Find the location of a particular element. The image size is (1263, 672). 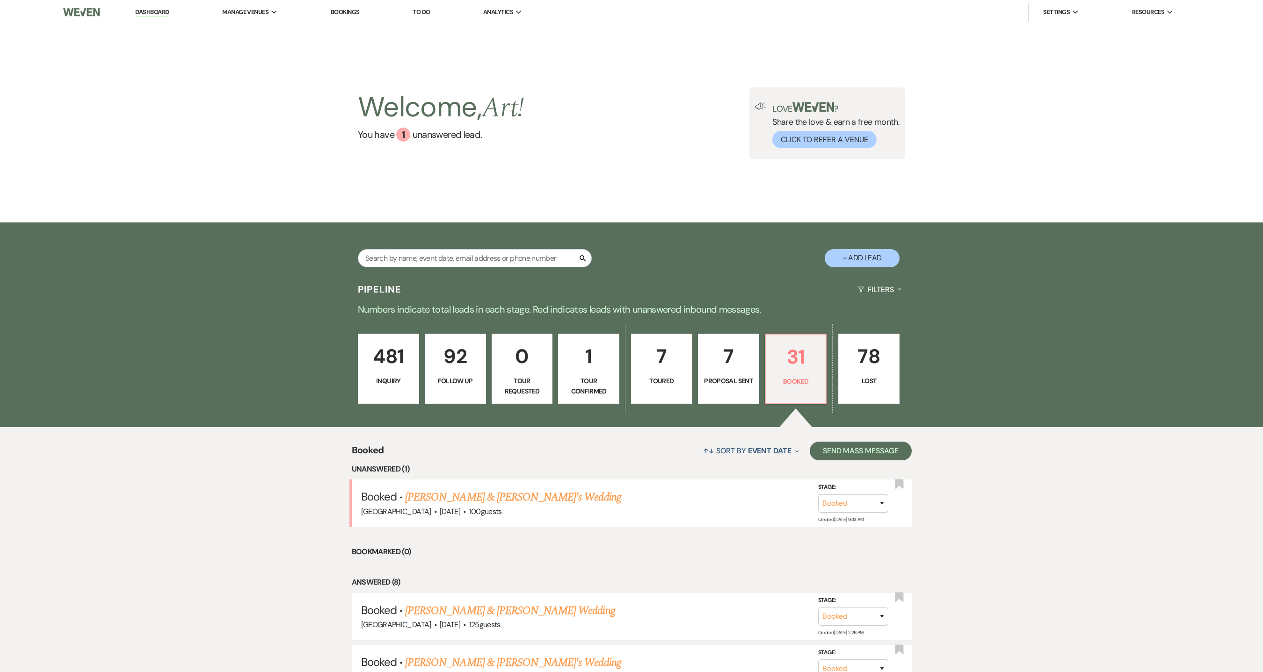

a: 7Proposal Sent is located at coordinates (728, 369).